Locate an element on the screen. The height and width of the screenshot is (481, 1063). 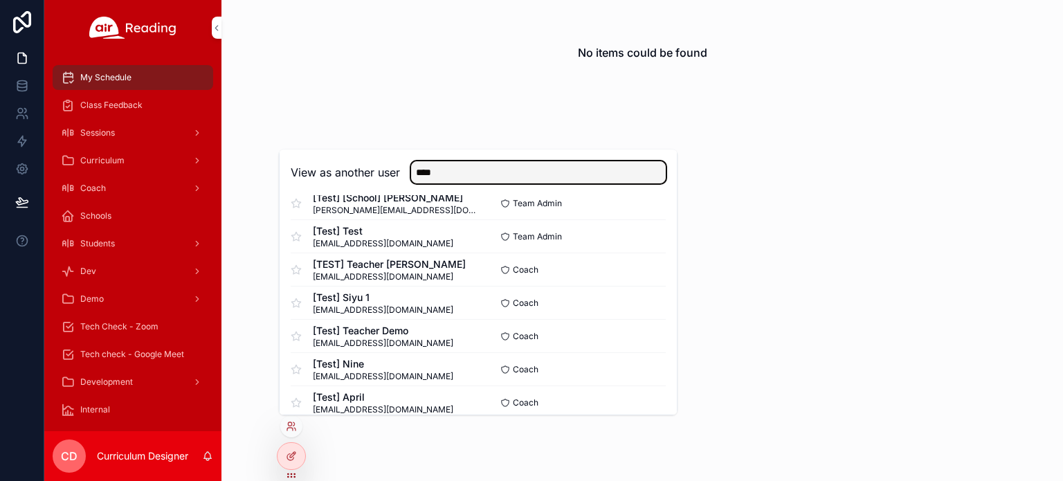
a: Curriculum is located at coordinates (133, 161).